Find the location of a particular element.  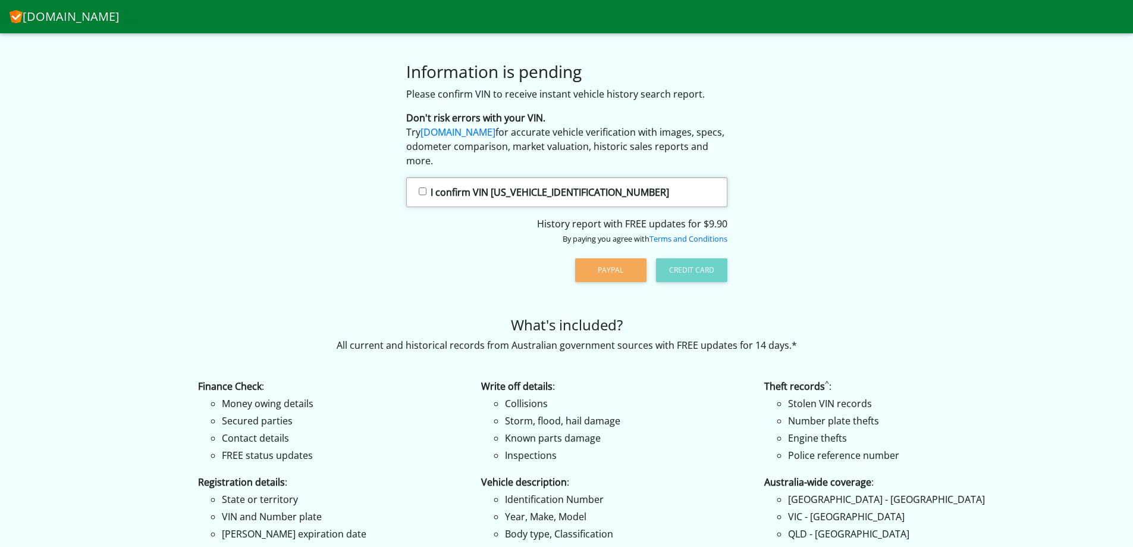

img: CheckVIN.com.au logo is located at coordinates (16, 15).